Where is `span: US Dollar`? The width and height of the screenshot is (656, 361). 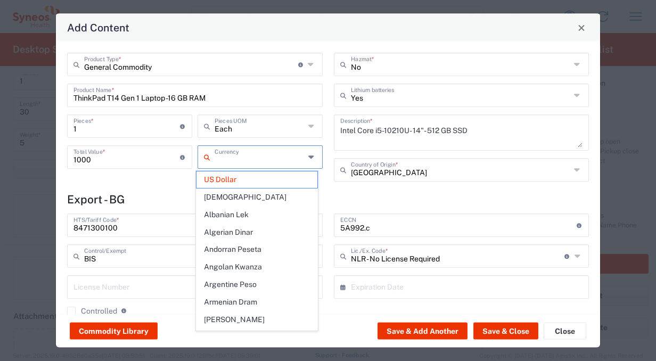
span: US Dollar is located at coordinates (257, 179).